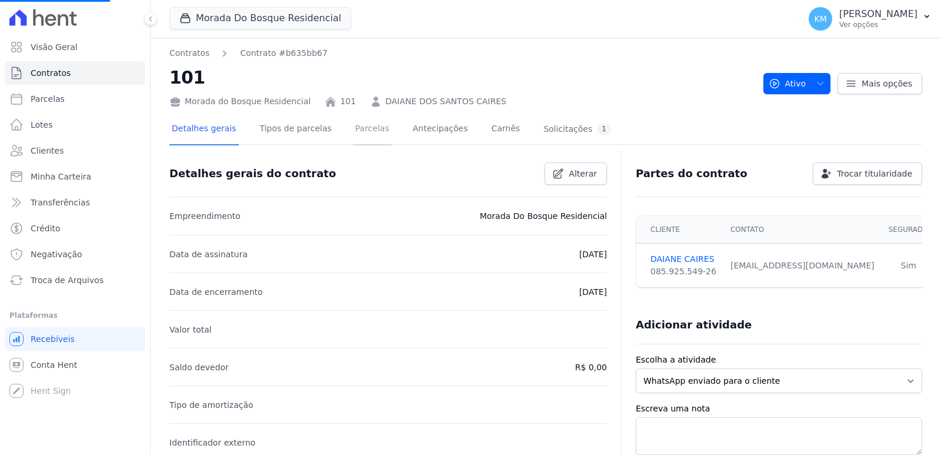 The image size is (941, 455). I want to click on span: Lotes, so click(42, 125).